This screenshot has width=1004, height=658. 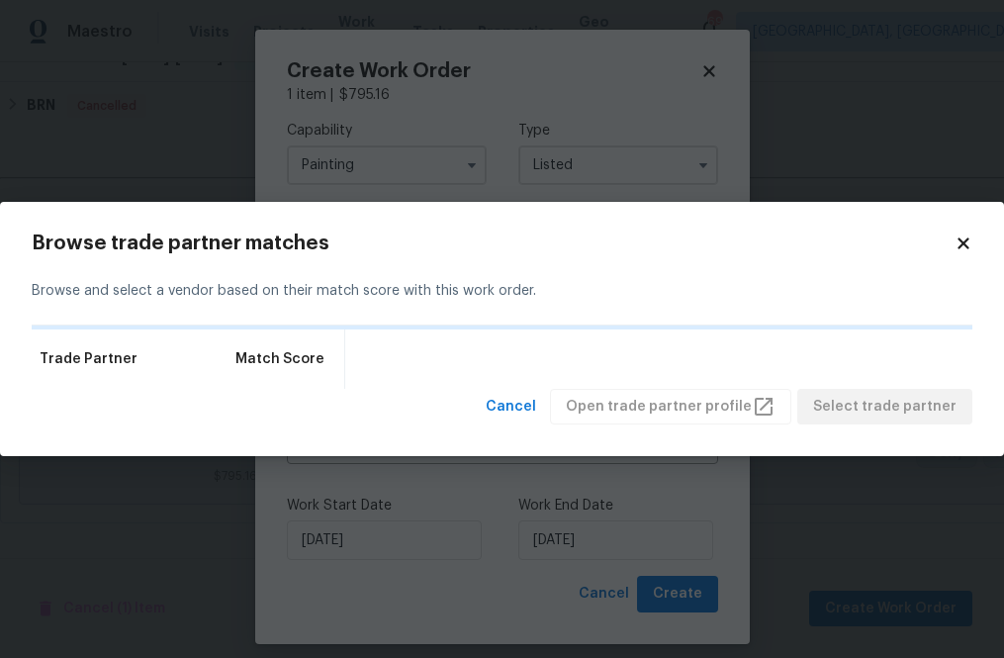 What do you see at coordinates (493, 243) in the screenshot?
I see `h2: Browse trade partner matches` at bounding box center [493, 243].